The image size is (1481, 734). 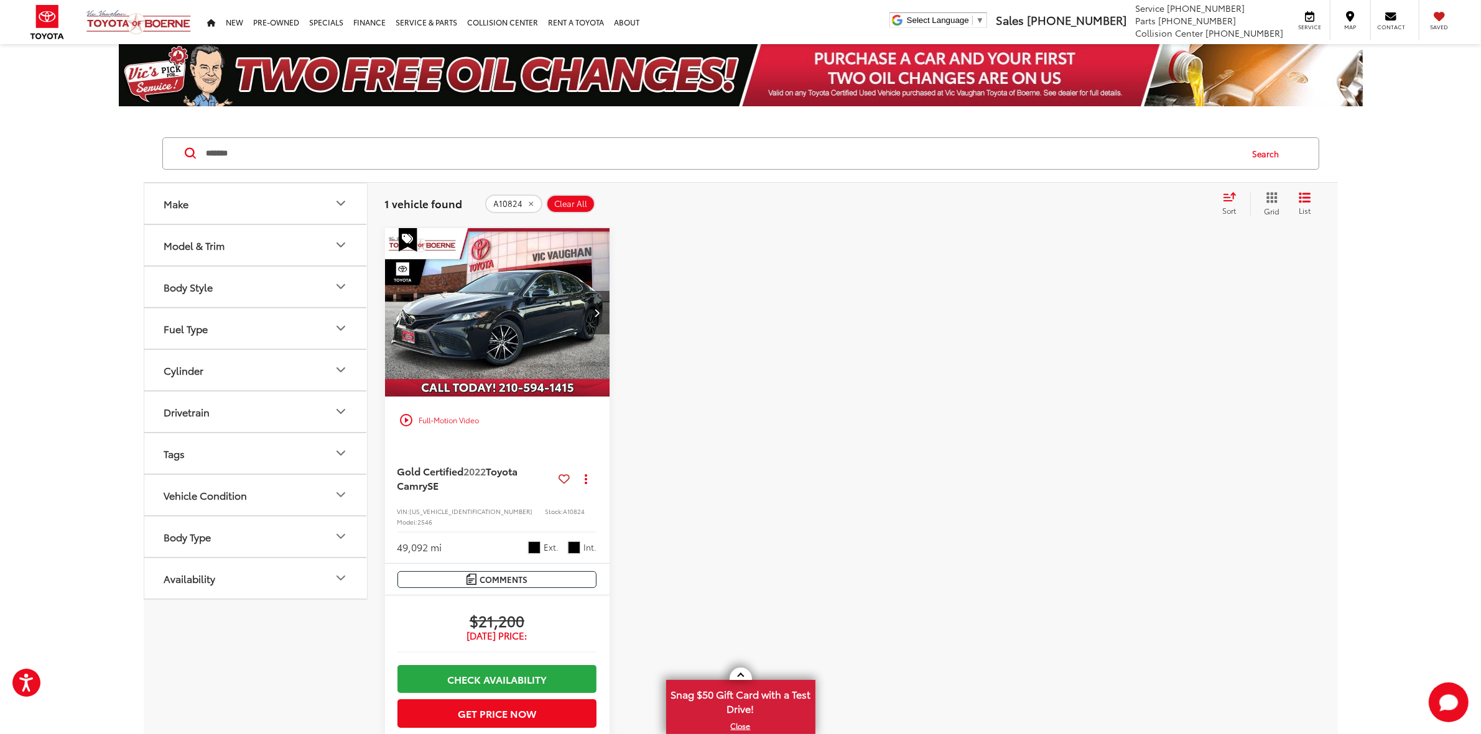 What do you see at coordinates (1145, 21) in the screenshot?
I see `span: Parts` at bounding box center [1145, 21].